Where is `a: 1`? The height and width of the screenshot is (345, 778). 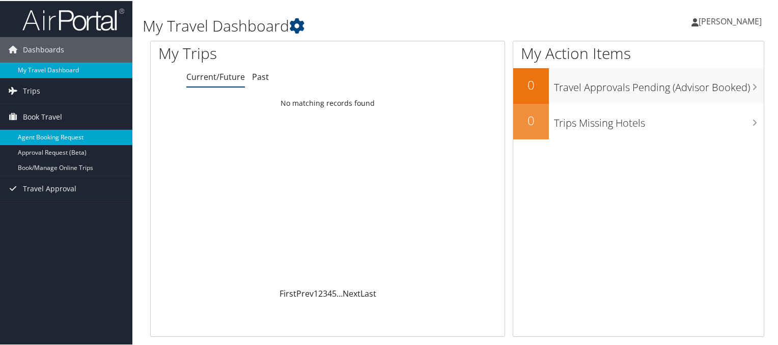 a: 1 is located at coordinates (316, 293).